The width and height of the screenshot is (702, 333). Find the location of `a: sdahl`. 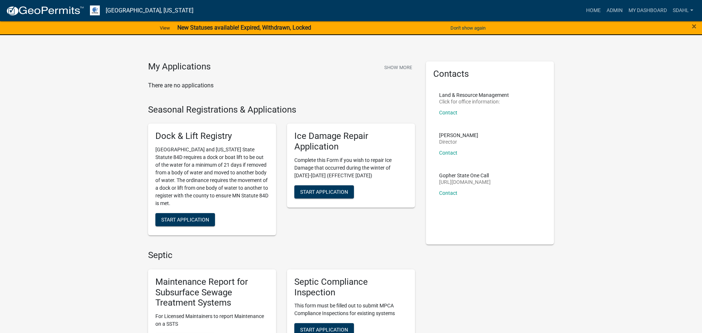

a: sdahl is located at coordinates (683, 11).